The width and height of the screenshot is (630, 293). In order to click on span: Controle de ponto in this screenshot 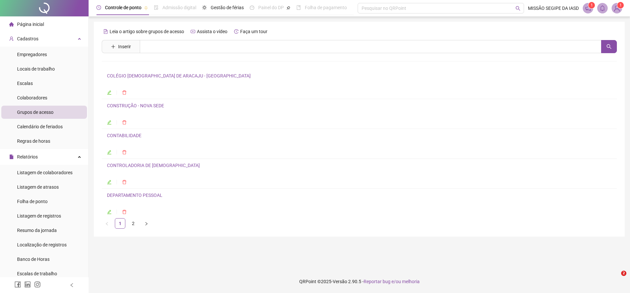, I will do `click(123, 8)`.